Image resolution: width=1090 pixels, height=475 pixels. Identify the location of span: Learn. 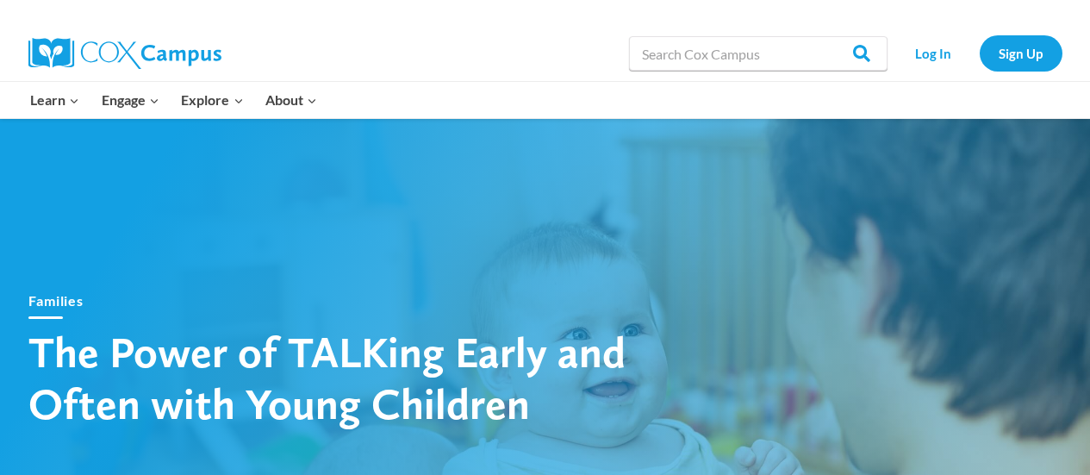
(54, 100).